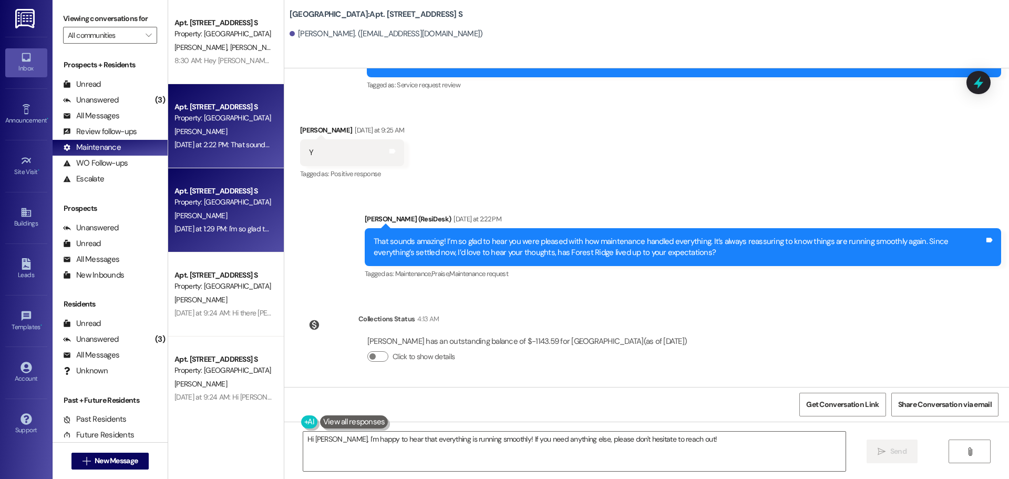  I want to click on span: Service request review, so click(428, 85).